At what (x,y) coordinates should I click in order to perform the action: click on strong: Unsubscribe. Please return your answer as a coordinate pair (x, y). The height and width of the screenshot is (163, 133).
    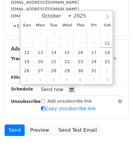
    Looking at the image, I should click on (26, 102).